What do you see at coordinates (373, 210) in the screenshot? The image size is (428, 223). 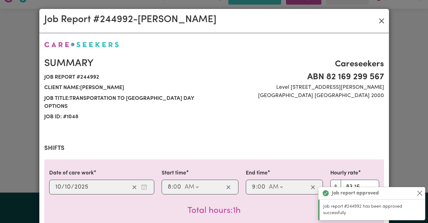 I see `p: Job report #244992 has been approved successfully` at bounding box center [373, 210].